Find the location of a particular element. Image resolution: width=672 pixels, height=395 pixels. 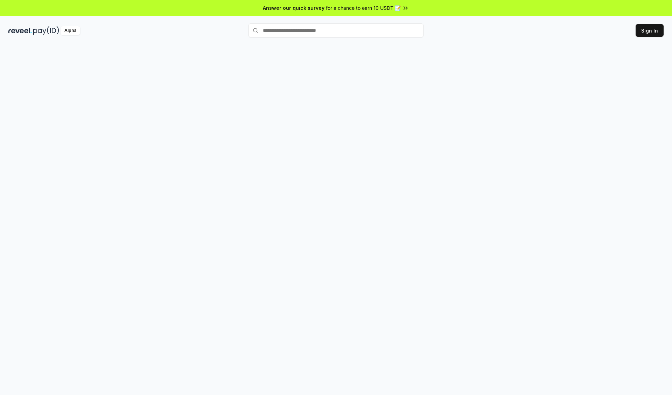

span: for a chance to earn 10 USDT 📝 is located at coordinates (363, 8).